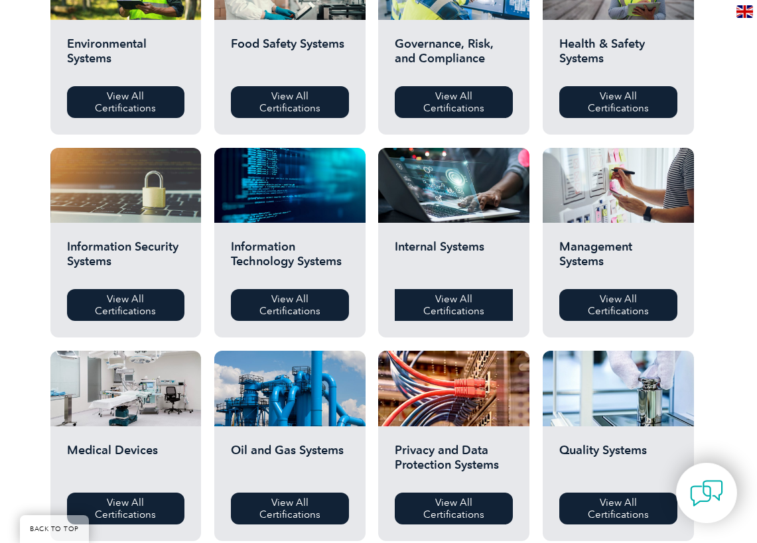 This screenshot has height=543, width=757. I want to click on h2: Food Safety Systems, so click(290, 56).